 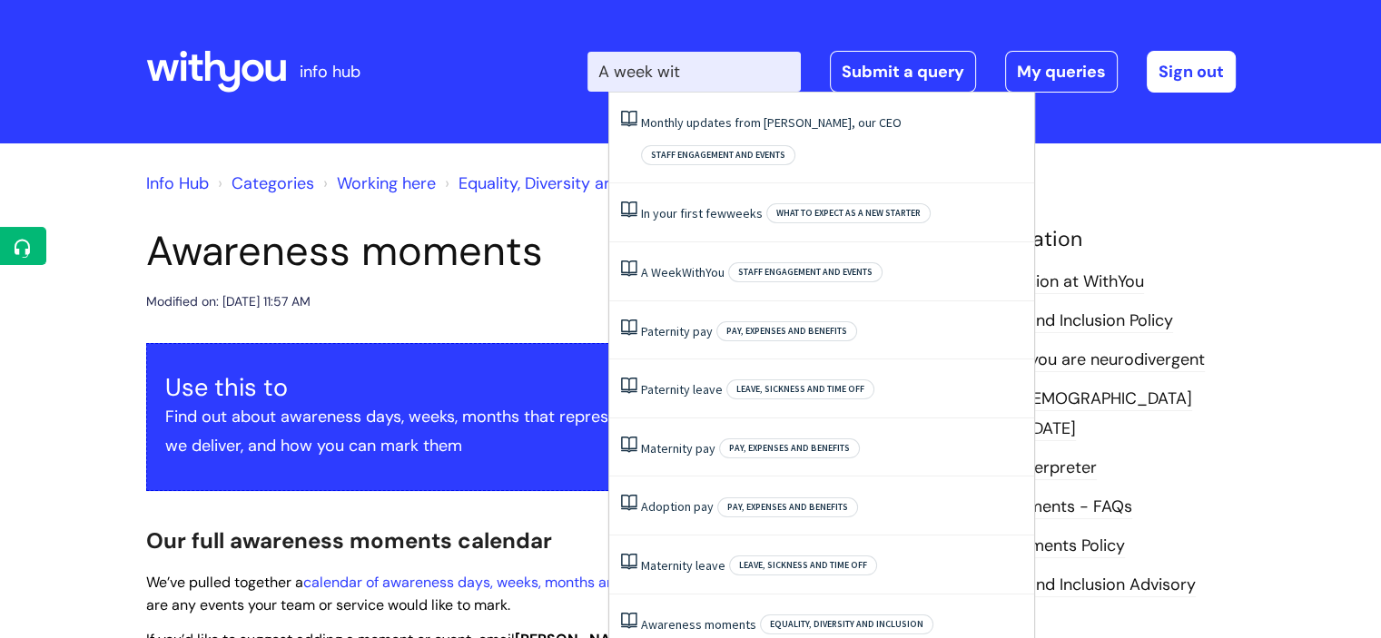 What do you see at coordinates (683, 566) in the screenshot?
I see `a: Maternity leave` at bounding box center [683, 566].